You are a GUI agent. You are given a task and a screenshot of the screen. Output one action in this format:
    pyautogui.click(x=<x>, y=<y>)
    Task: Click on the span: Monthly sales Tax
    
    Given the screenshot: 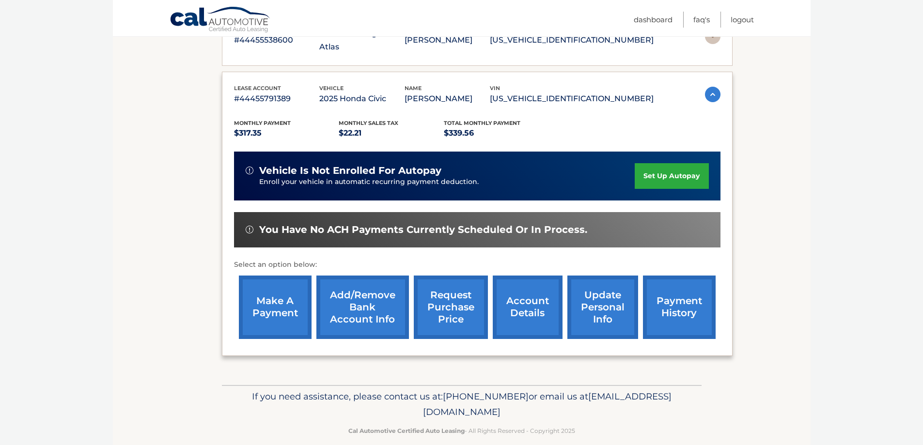 What is the action you would take?
    pyautogui.click(x=368, y=123)
    